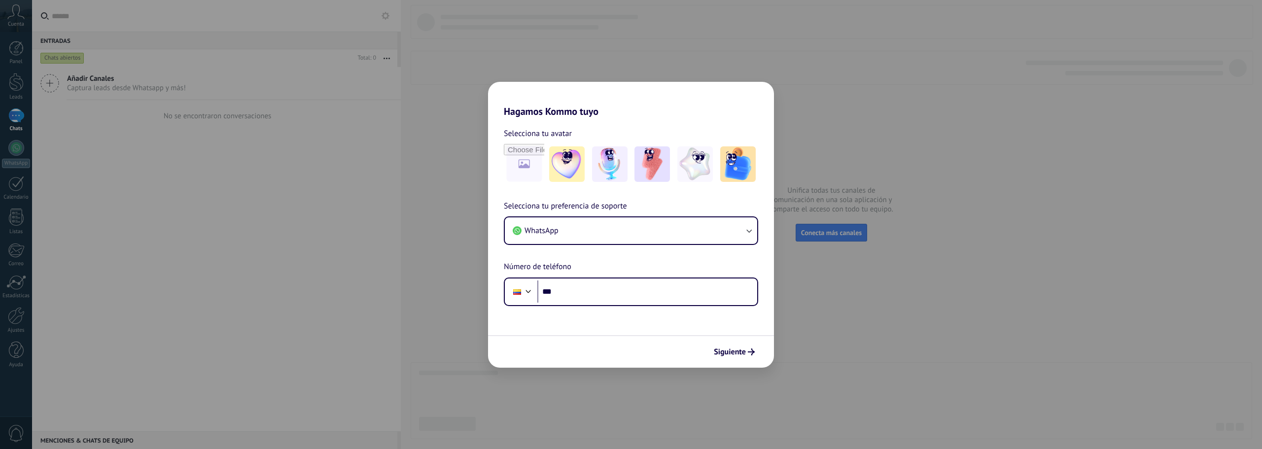  Describe the element at coordinates (631, 231) in the screenshot. I see `button: WhatsApp` at that location.